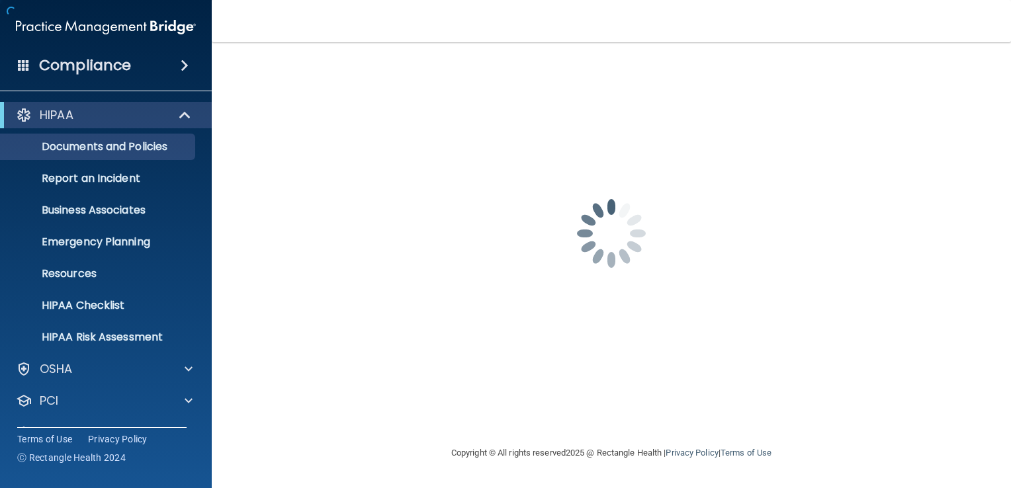 Image resolution: width=1011 pixels, height=488 pixels. What do you see at coordinates (56, 369) in the screenshot?
I see `p: OSHA` at bounding box center [56, 369].